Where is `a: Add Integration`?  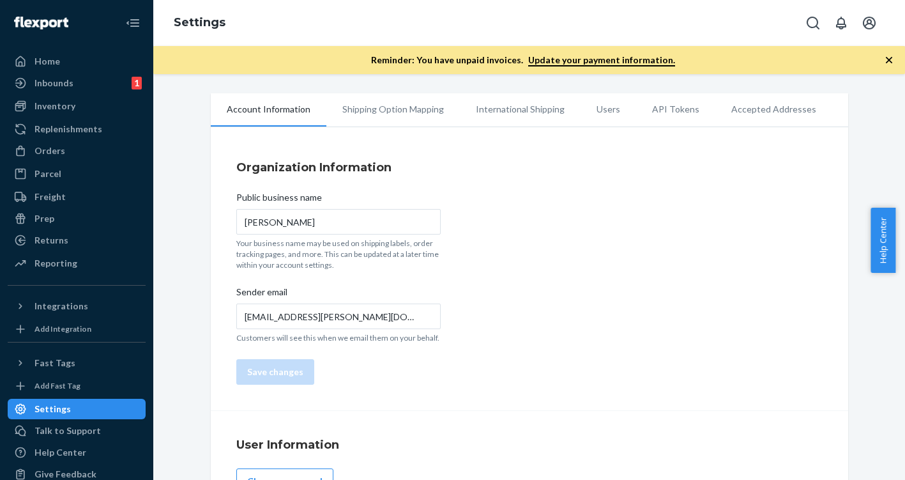 a: Add Integration is located at coordinates (77, 329).